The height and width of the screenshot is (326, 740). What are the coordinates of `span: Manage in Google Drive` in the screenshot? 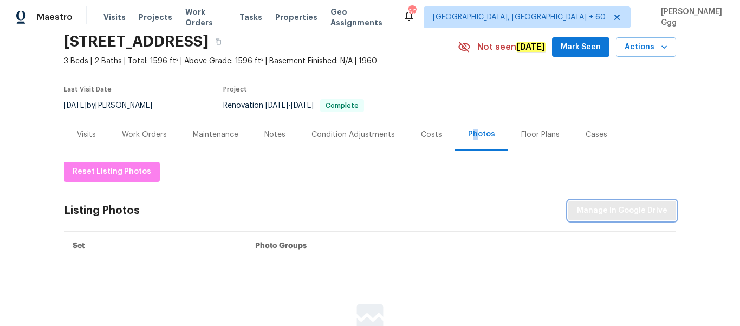 It's located at (622, 211).